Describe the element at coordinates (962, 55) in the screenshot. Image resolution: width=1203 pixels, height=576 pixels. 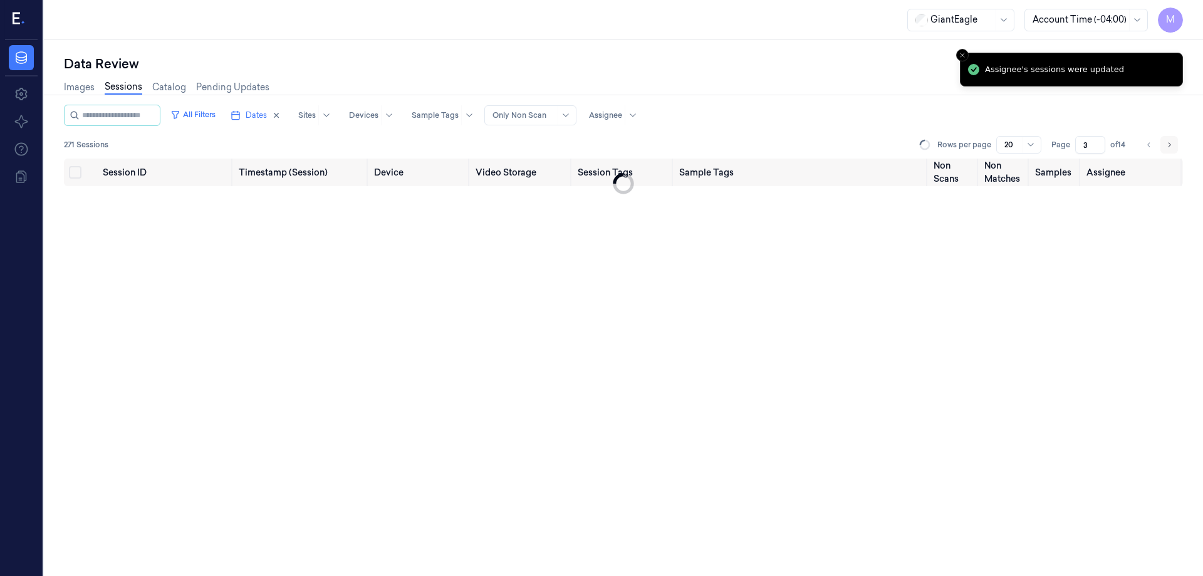
I see `button: Close toast` at that location.